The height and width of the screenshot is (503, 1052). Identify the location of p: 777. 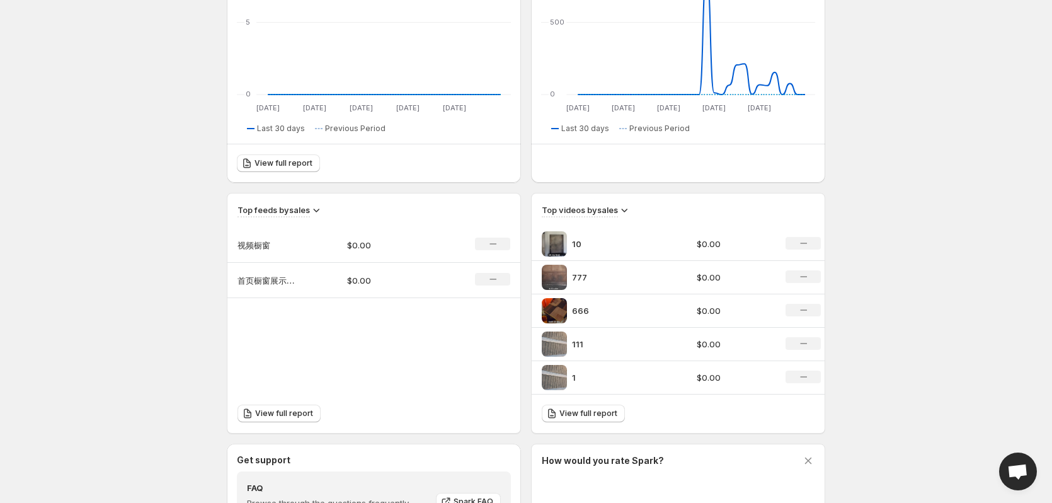
(619, 277).